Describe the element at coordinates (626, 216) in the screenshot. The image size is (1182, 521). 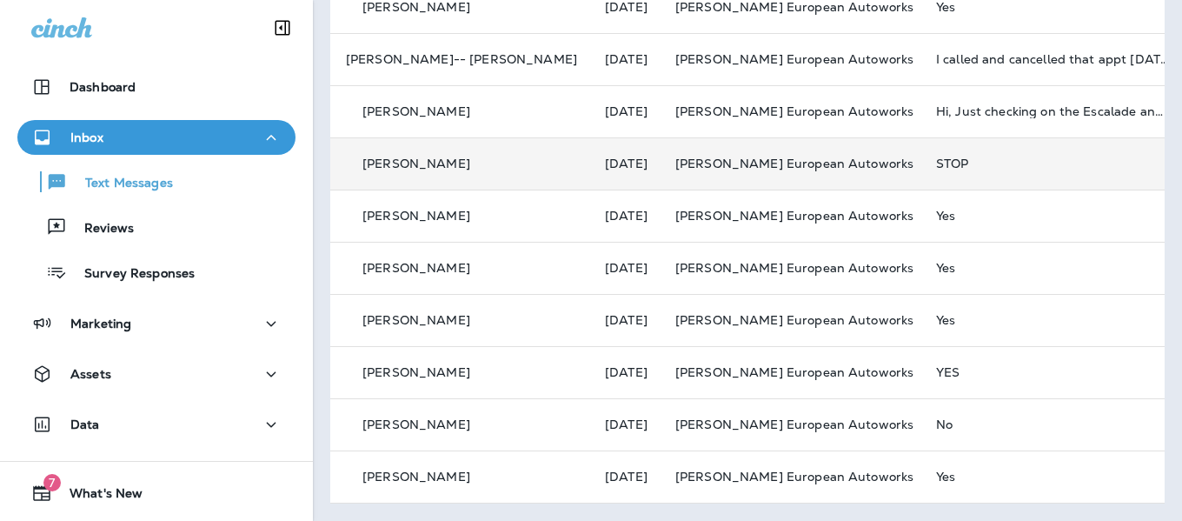
I see `p: Jul 9, 2025 11:16 AM` at that location.